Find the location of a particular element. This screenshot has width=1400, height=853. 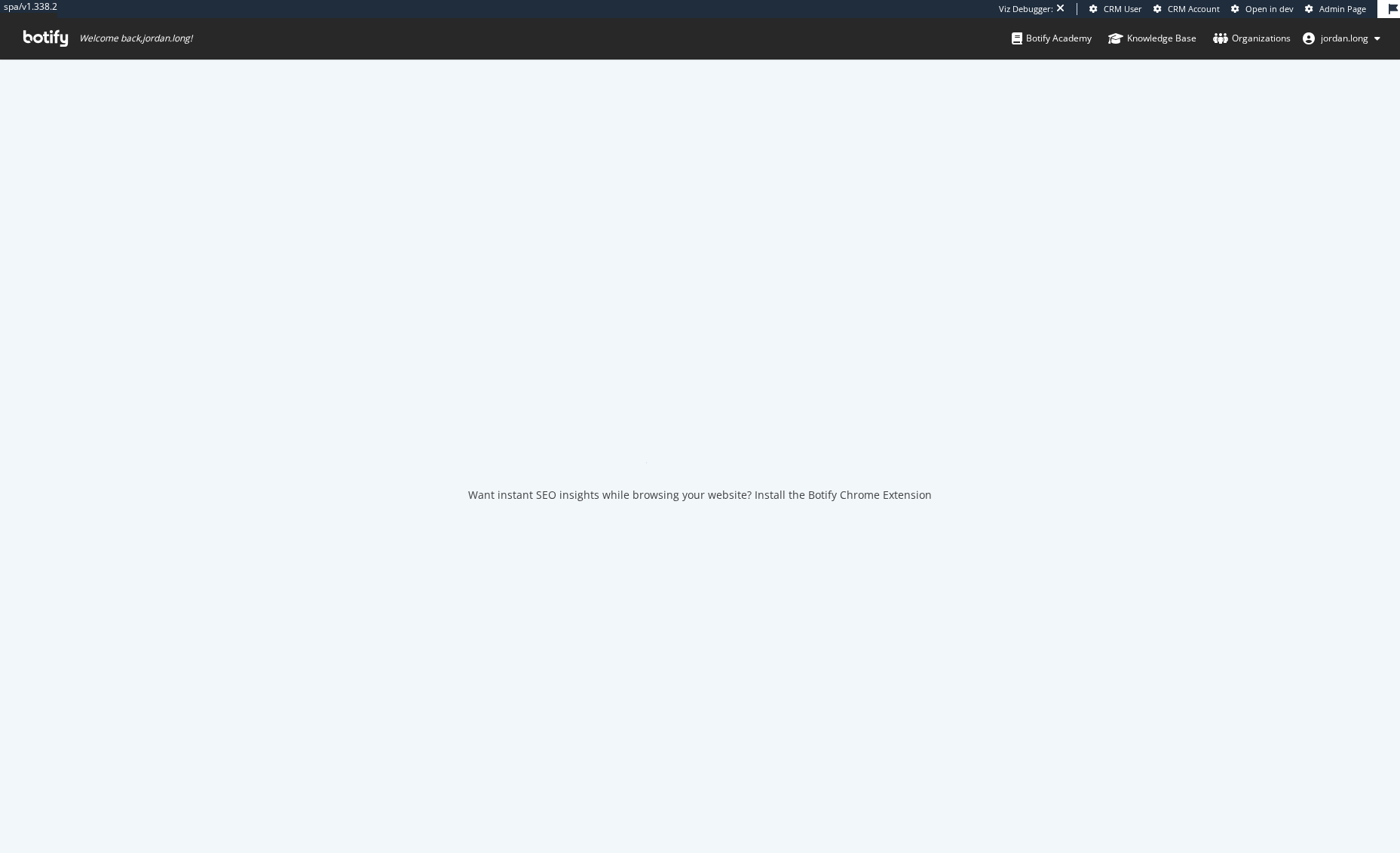

a: CRM User is located at coordinates (1115, 9).